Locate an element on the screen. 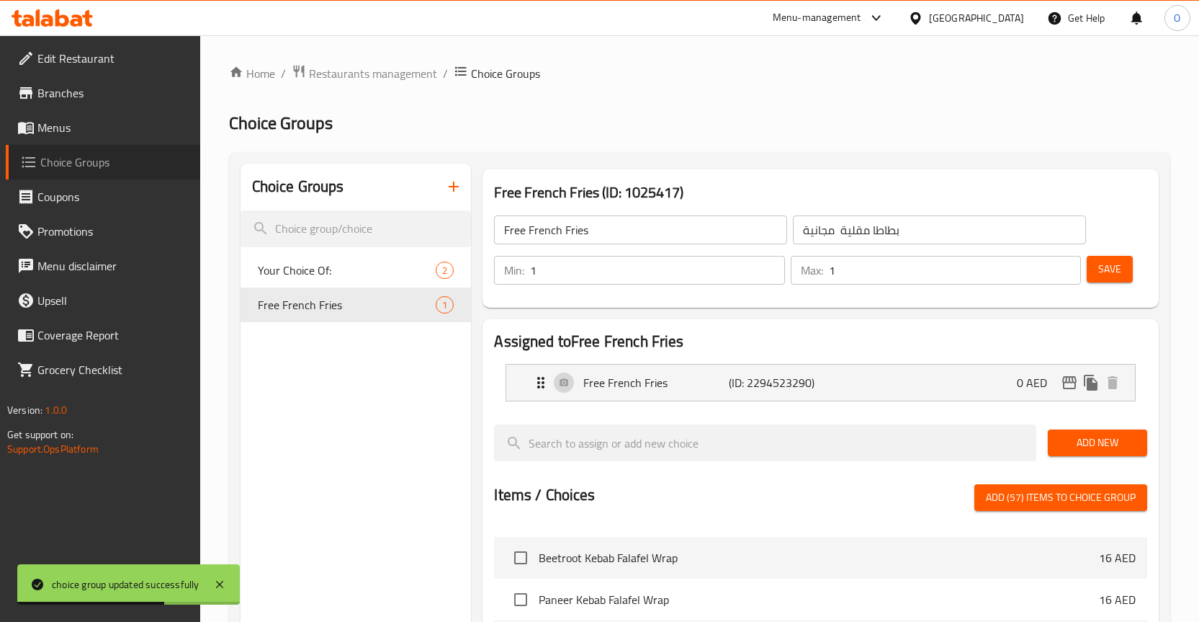  h2: Assigned to Free French Fries is located at coordinates (820, 341).